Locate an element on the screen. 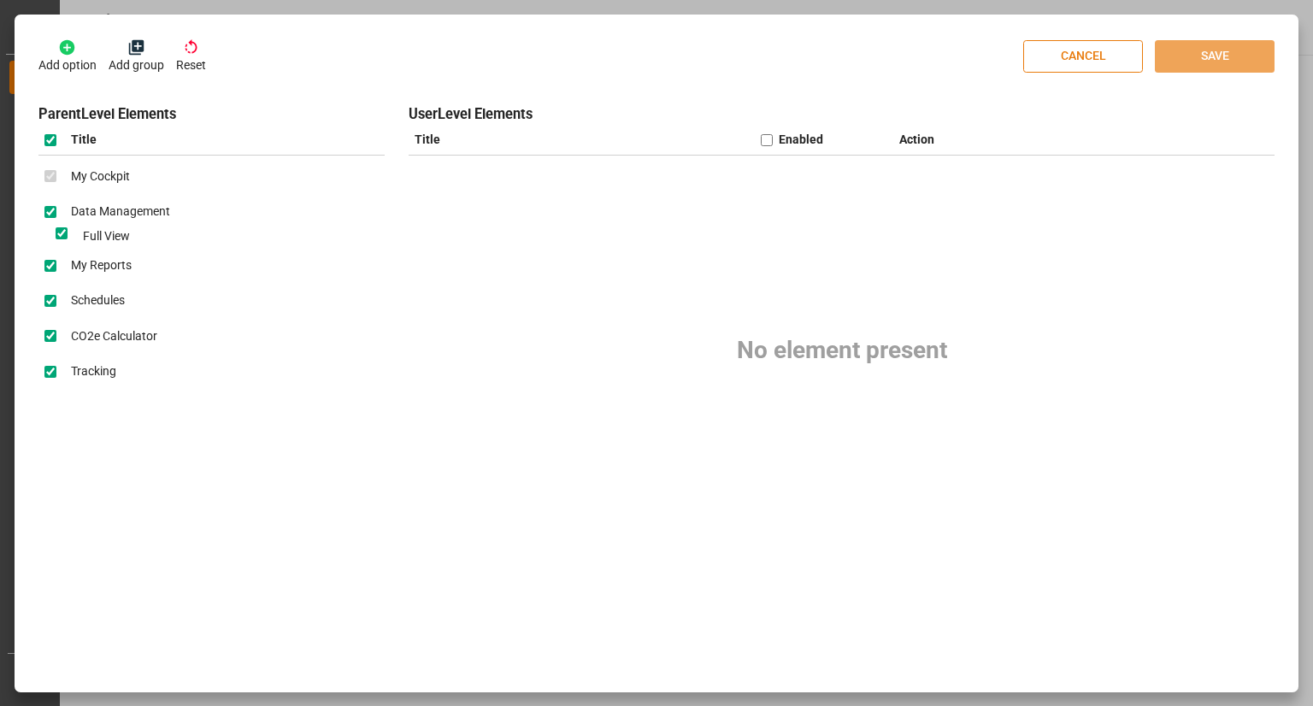 Image resolution: width=1313 pixels, height=706 pixels. button: Add option is located at coordinates (68, 56).